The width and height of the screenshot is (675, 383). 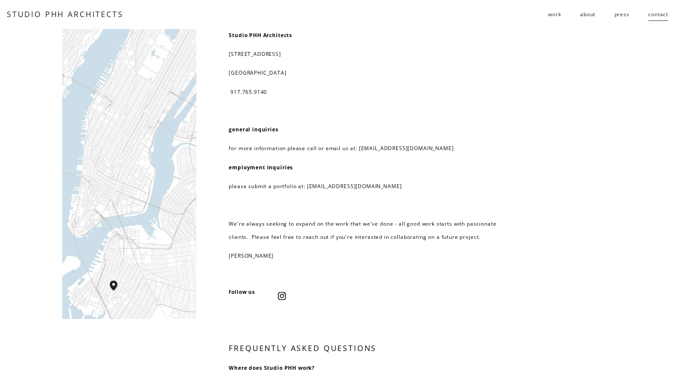 What do you see at coordinates (272, 367) in the screenshot?
I see `strong: Where does Studio PHH work?` at bounding box center [272, 367].